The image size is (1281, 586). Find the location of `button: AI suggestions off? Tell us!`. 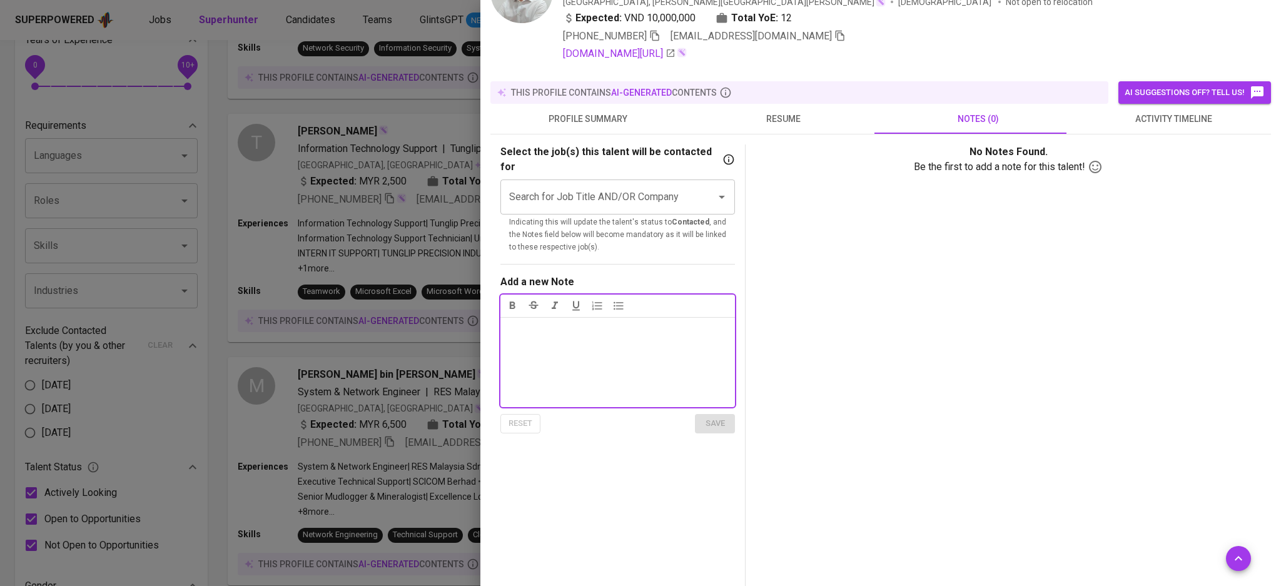

button: AI suggestions off? Tell us! is located at coordinates (1195, 93).